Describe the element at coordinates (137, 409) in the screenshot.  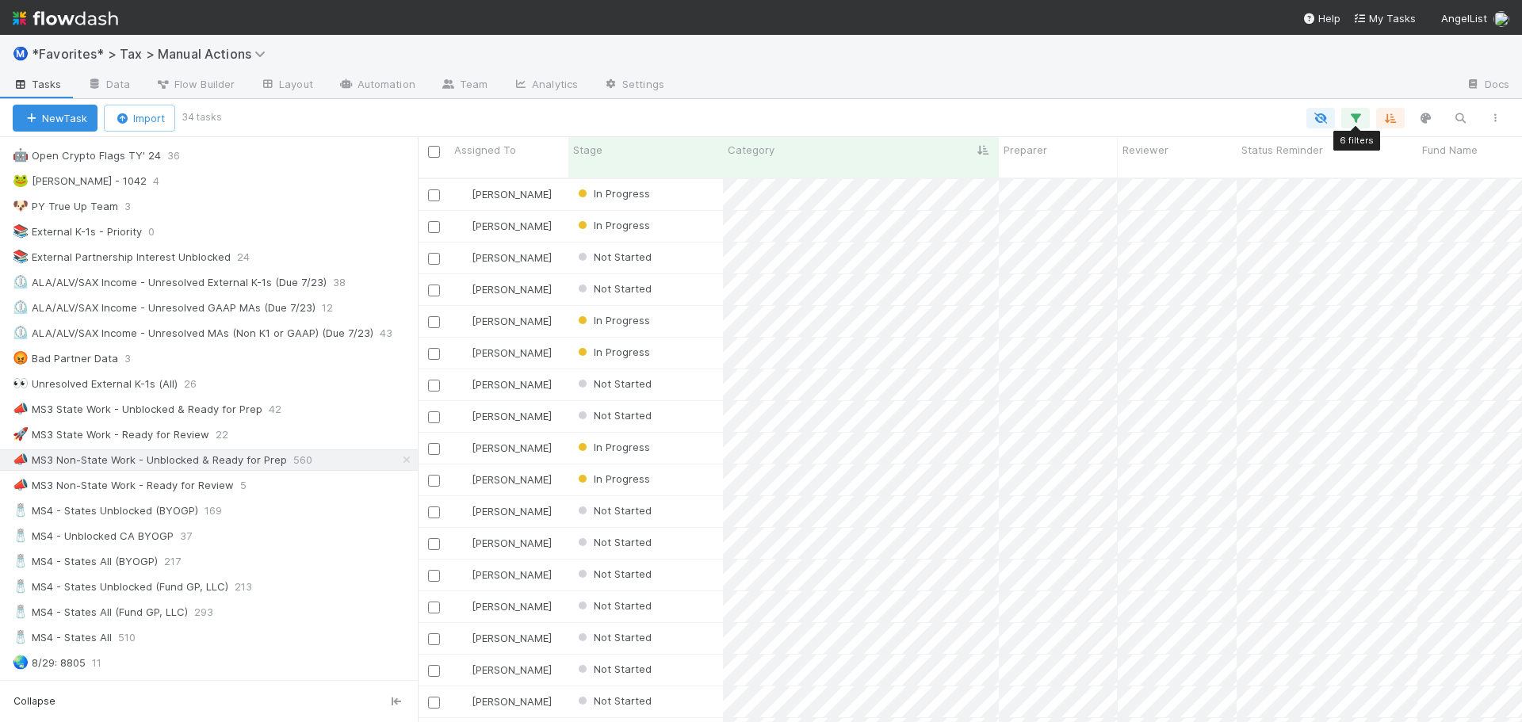
I see `div: MS3 State Work - Unblocked & Ready for Prep` at that location.